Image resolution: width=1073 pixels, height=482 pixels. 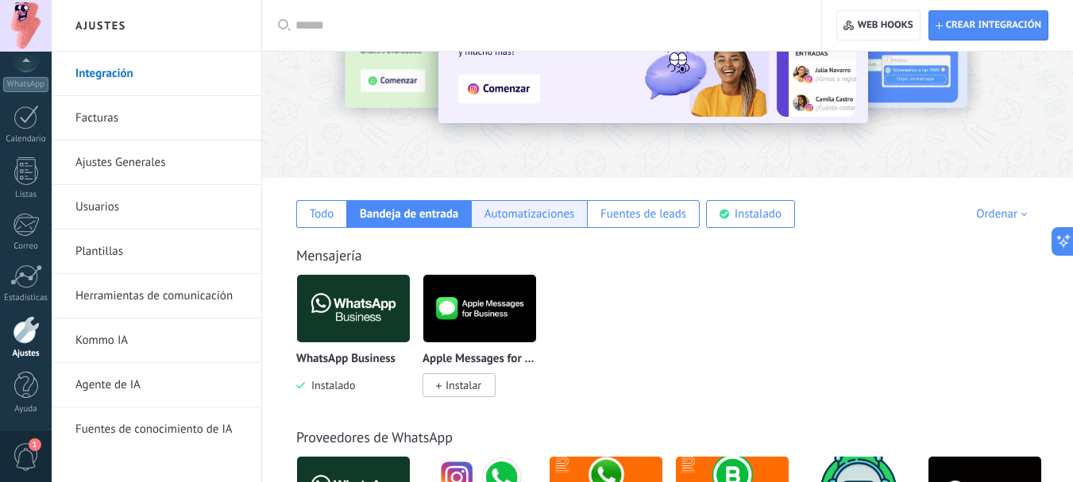 What do you see at coordinates (157, 385) in the screenshot?
I see `li: Agente de IA` at bounding box center [157, 385].